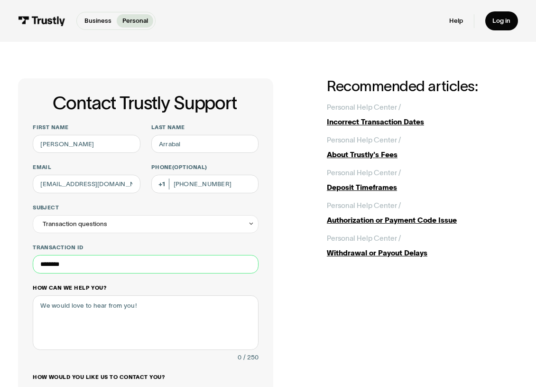  Describe the element at coordinates (98, 21) in the screenshot. I see `p: Business` at that location.